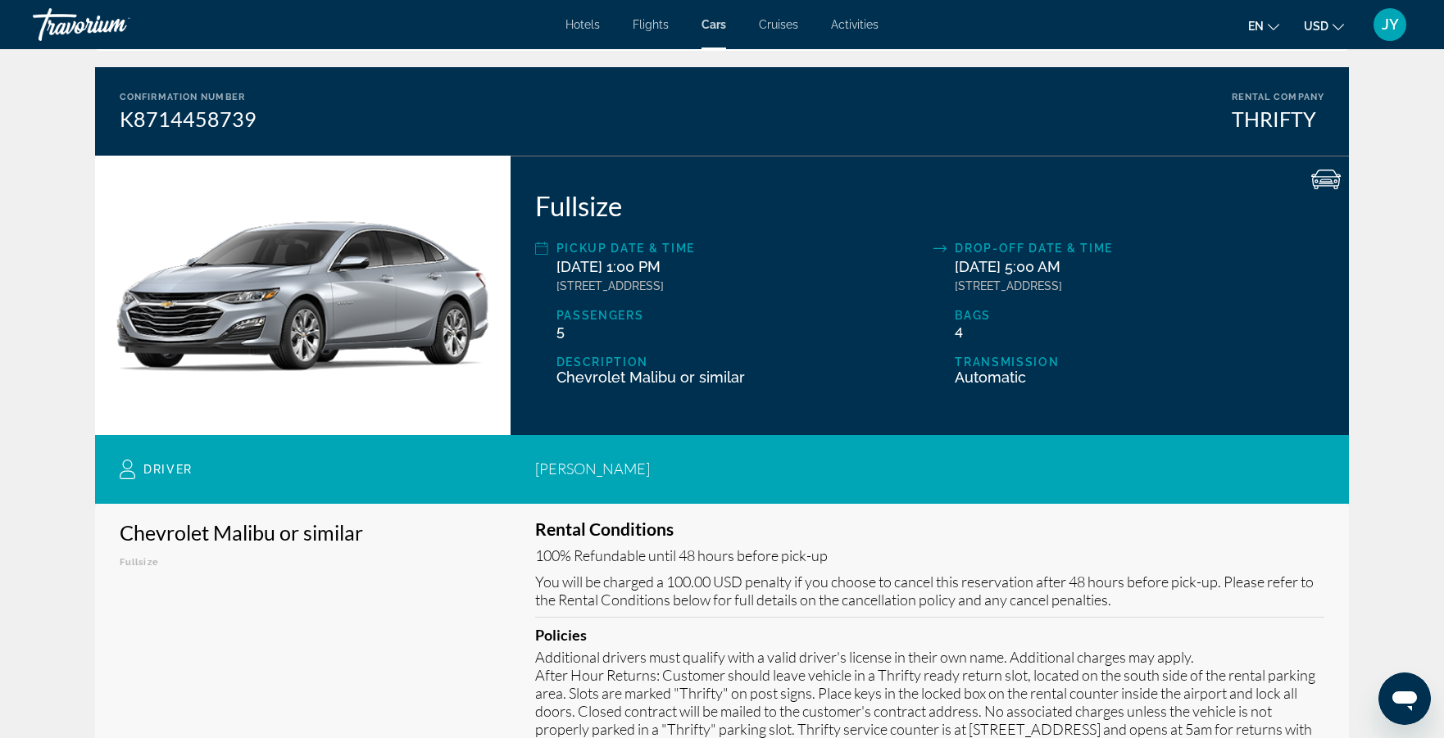 The width and height of the screenshot is (1444, 738). I want to click on img: Chevrolet Malibu or similar, so click(302, 295).